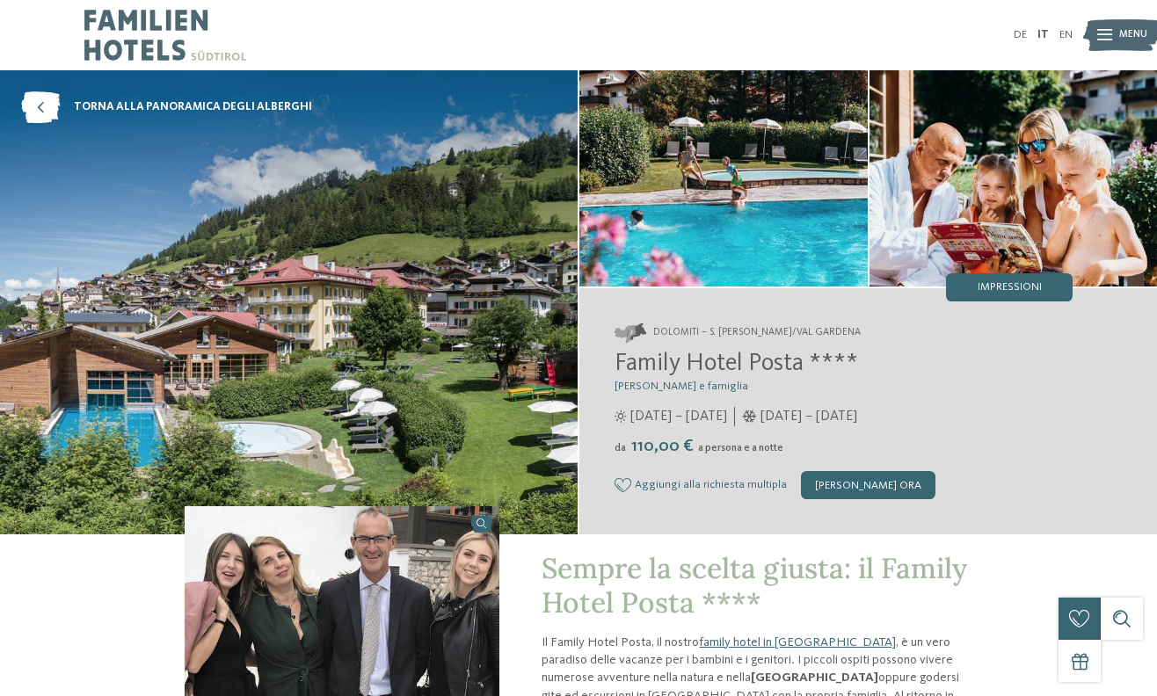 This screenshot has height=696, width=1157. Describe the element at coordinates (620, 448) in the screenshot. I see `span: da` at that location.